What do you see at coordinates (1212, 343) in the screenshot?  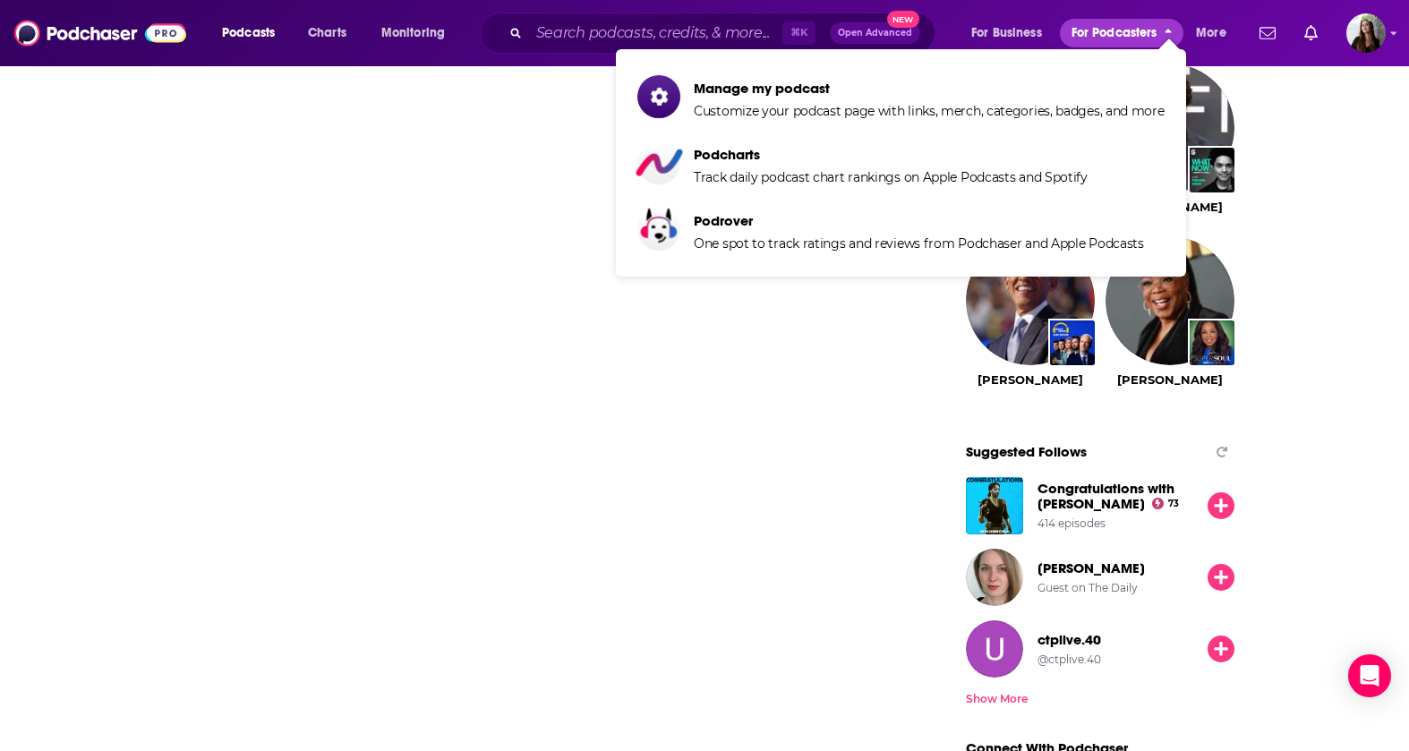 I see `img: Oprah's Super Soul` at bounding box center [1212, 343].